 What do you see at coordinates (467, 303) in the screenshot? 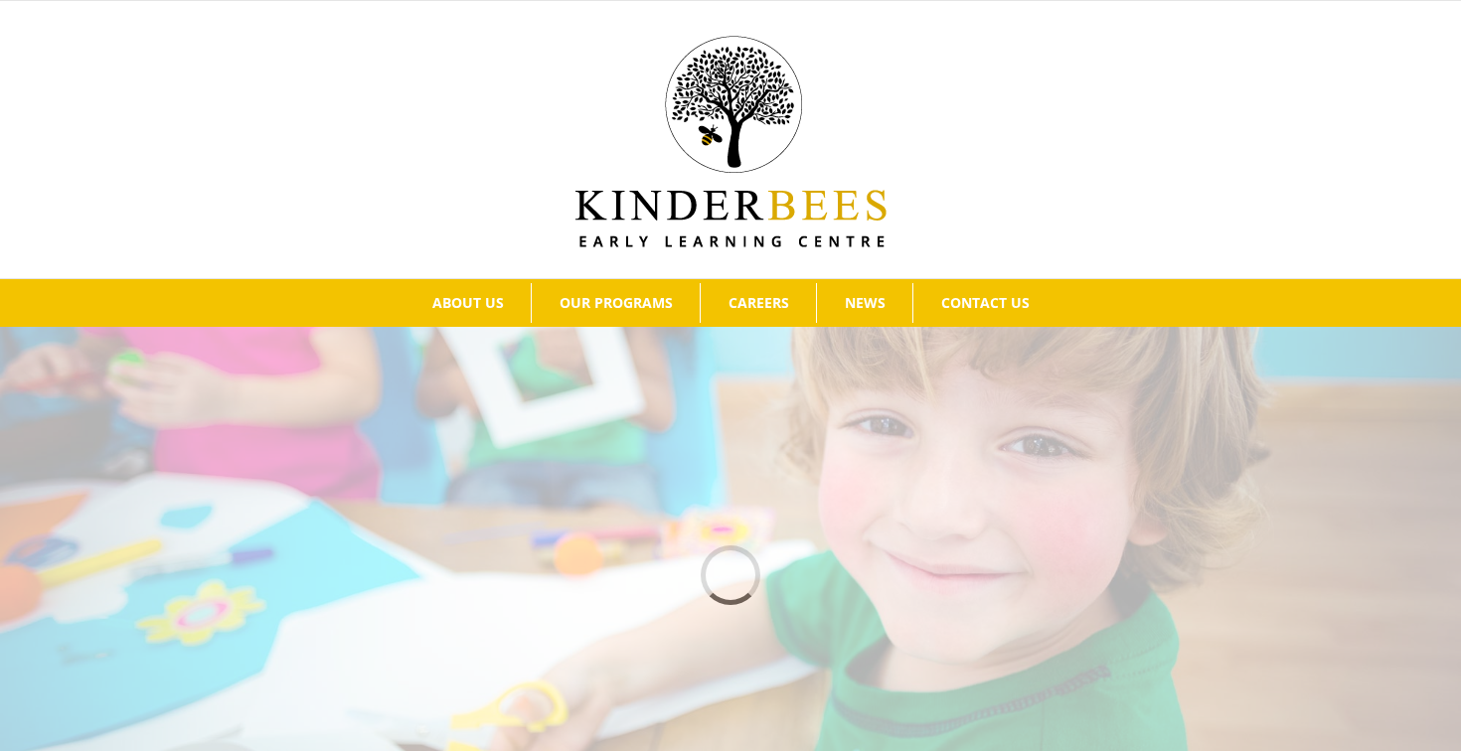
I see `a: ABOUT US` at bounding box center [467, 303].